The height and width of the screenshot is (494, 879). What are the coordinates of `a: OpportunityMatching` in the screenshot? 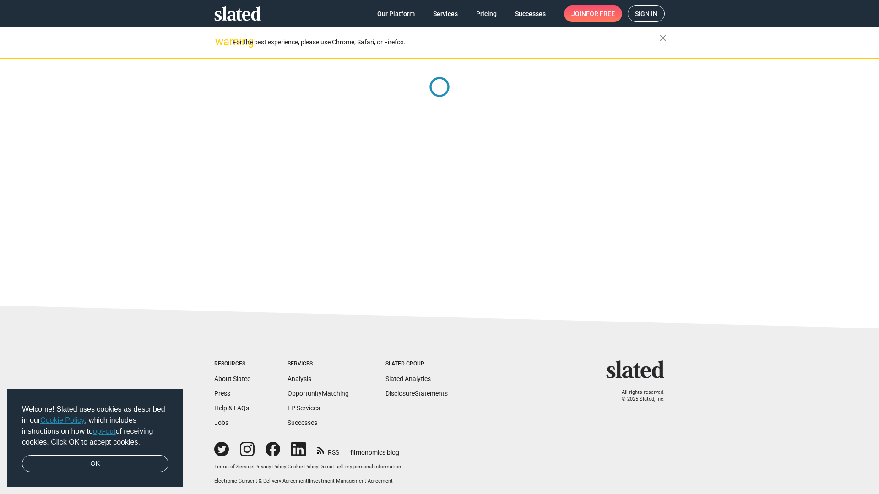 It's located at (318, 394).